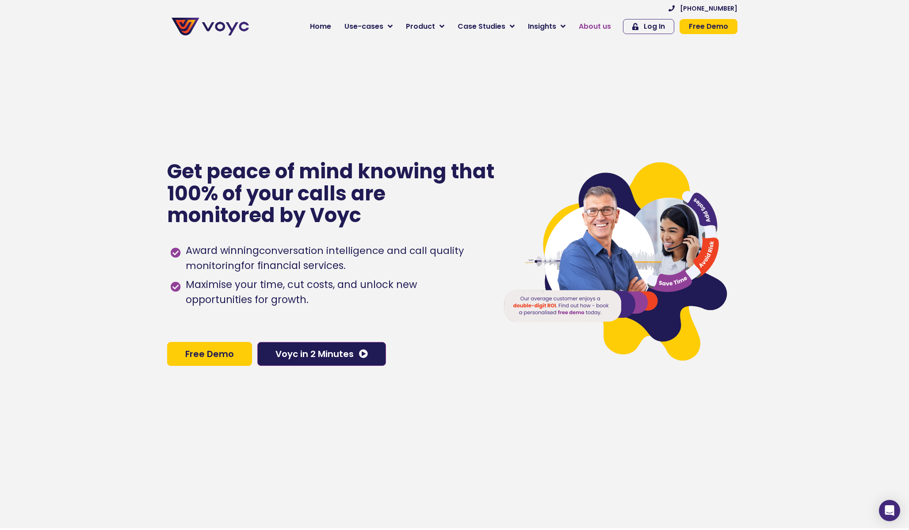 The image size is (909, 530). Describe the element at coordinates (334, 258) in the screenshot. I see `span: Award winning for financial services.` at that location.